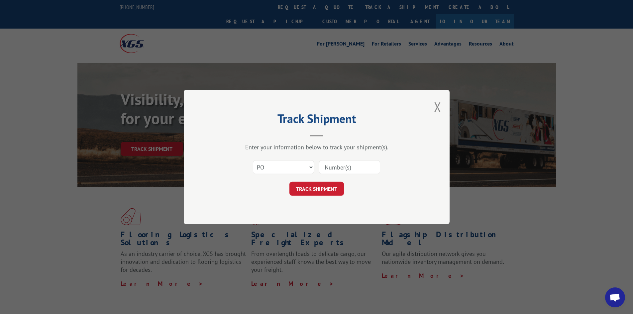 This screenshot has height=314, width=633. Describe the element at coordinates (438, 107) in the screenshot. I see `button: Close modal` at that location.